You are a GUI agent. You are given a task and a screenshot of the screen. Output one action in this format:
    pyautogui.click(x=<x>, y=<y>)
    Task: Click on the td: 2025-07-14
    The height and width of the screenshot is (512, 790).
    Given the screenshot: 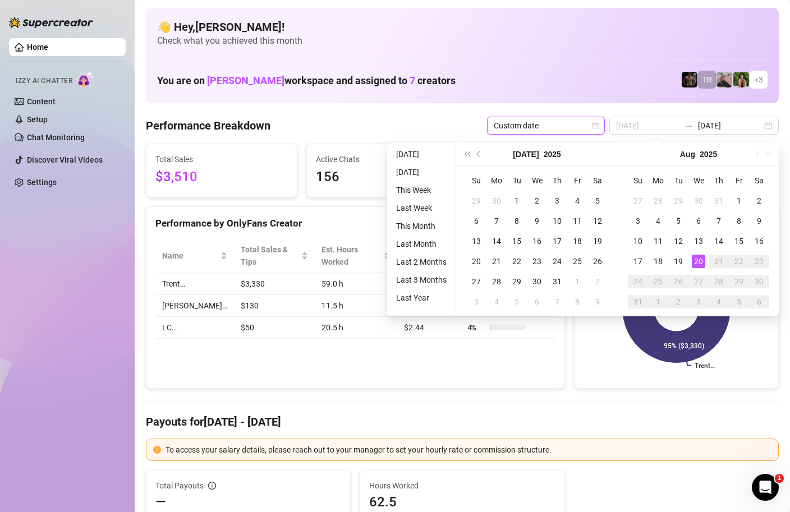 What is the action you would take?
    pyautogui.click(x=496, y=241)
    